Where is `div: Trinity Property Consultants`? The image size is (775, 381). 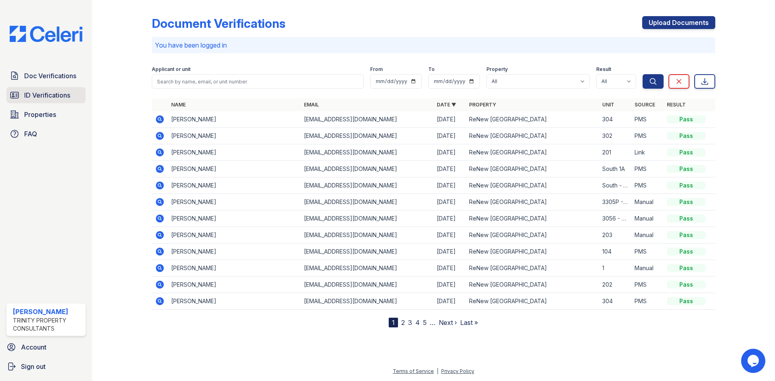 div: Trinity Property Consultants is located at coordinates (48, 325).